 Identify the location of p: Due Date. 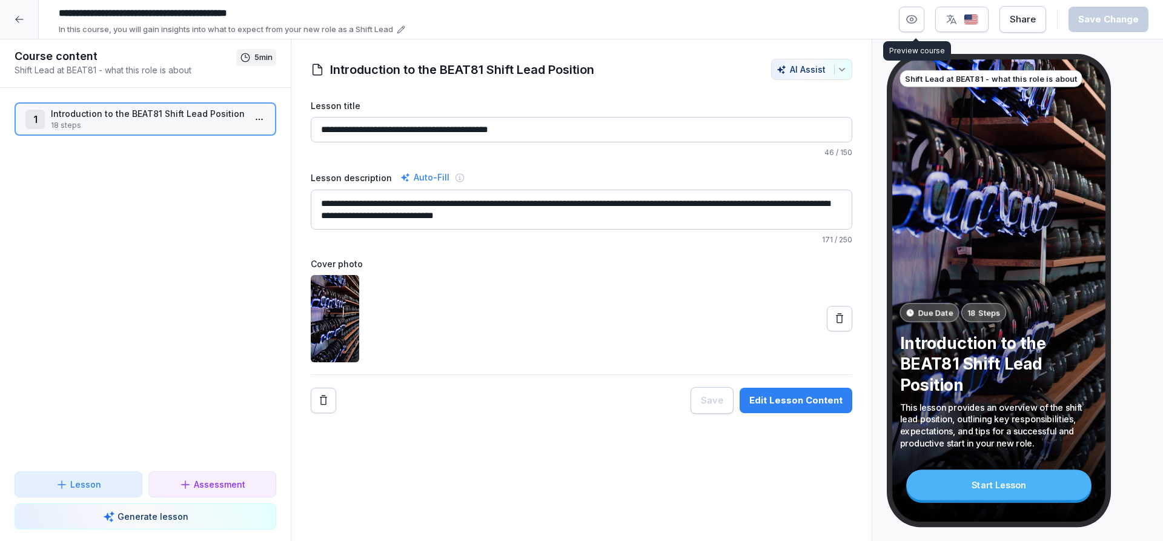
(935, 313).